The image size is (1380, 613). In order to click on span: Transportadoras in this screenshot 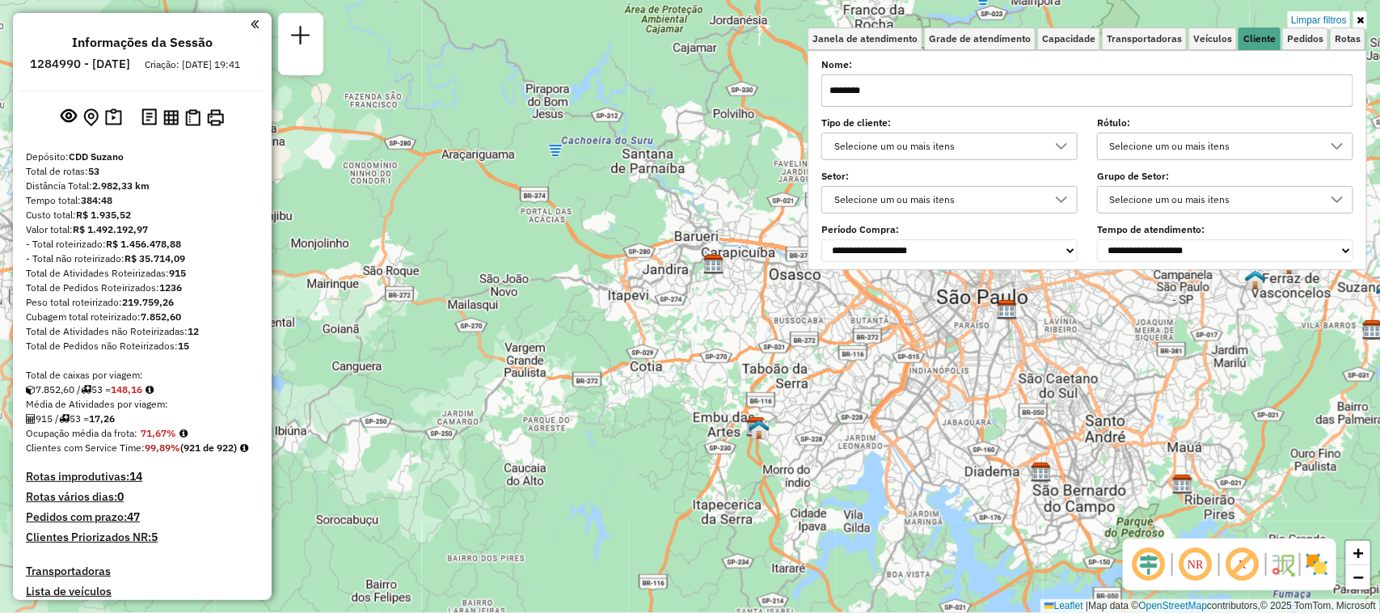, I will do `click(1144, 39)`.